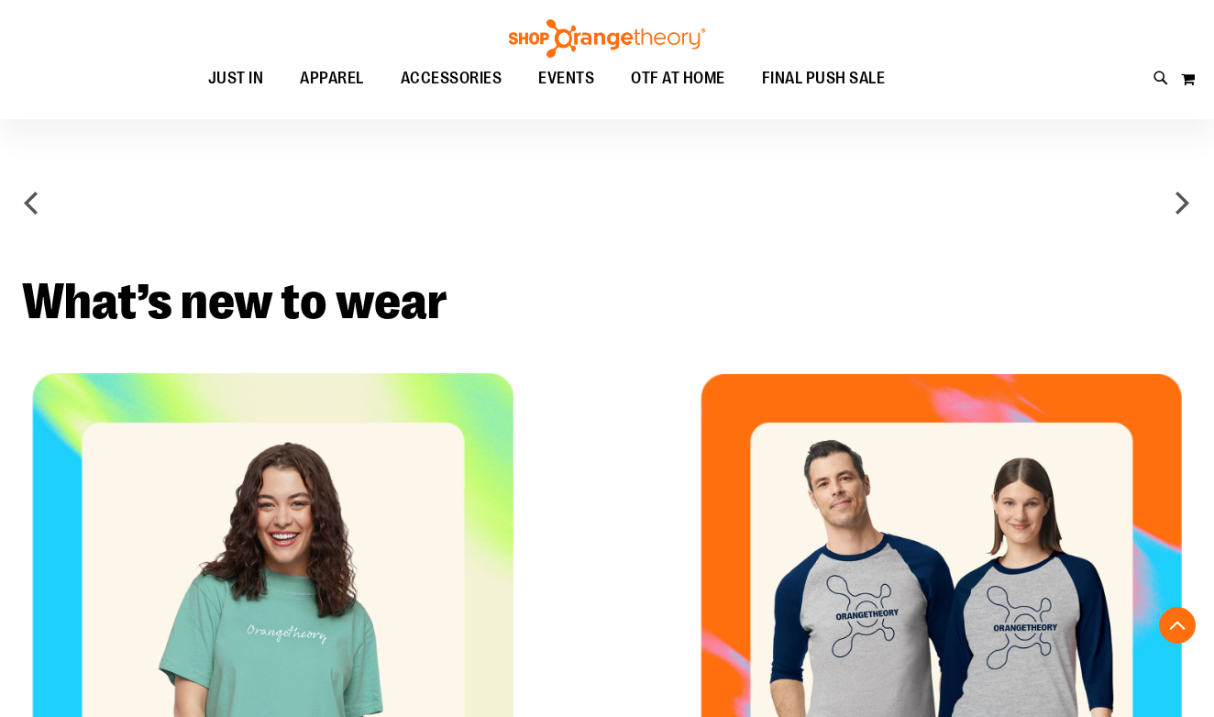 This screenshot has width=1214, height=717. Describe the element at coordinates (1182, 203) in the screenshot. I see `button: next` at that location.